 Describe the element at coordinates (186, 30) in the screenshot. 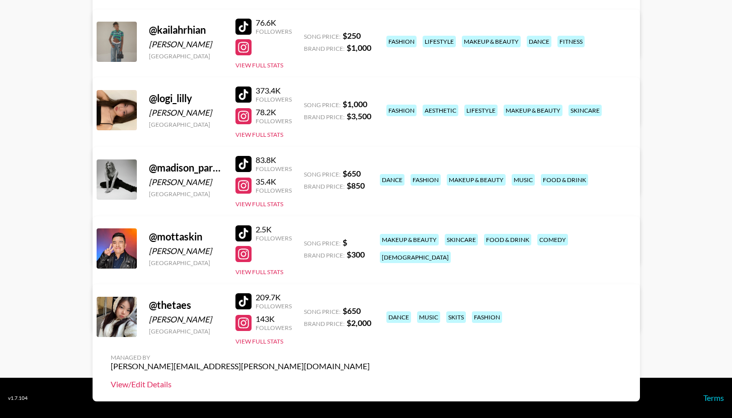

I see `div: @ kailahrhian` at that location.